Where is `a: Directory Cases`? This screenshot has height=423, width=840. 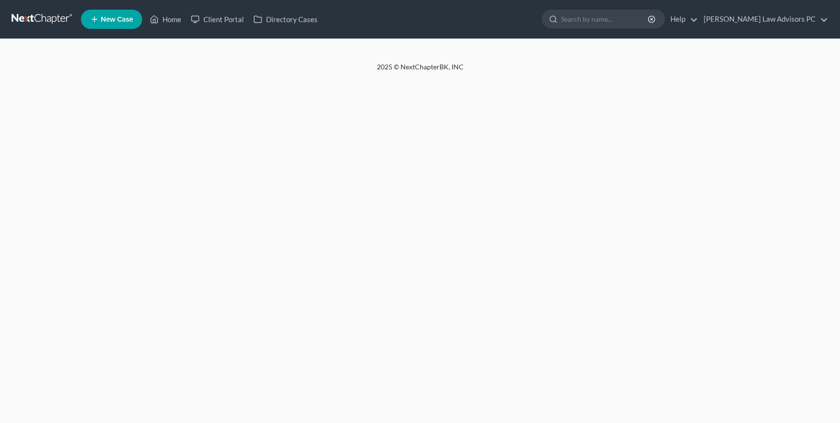
a: Directory Cases is located at coordinates (285, 19).